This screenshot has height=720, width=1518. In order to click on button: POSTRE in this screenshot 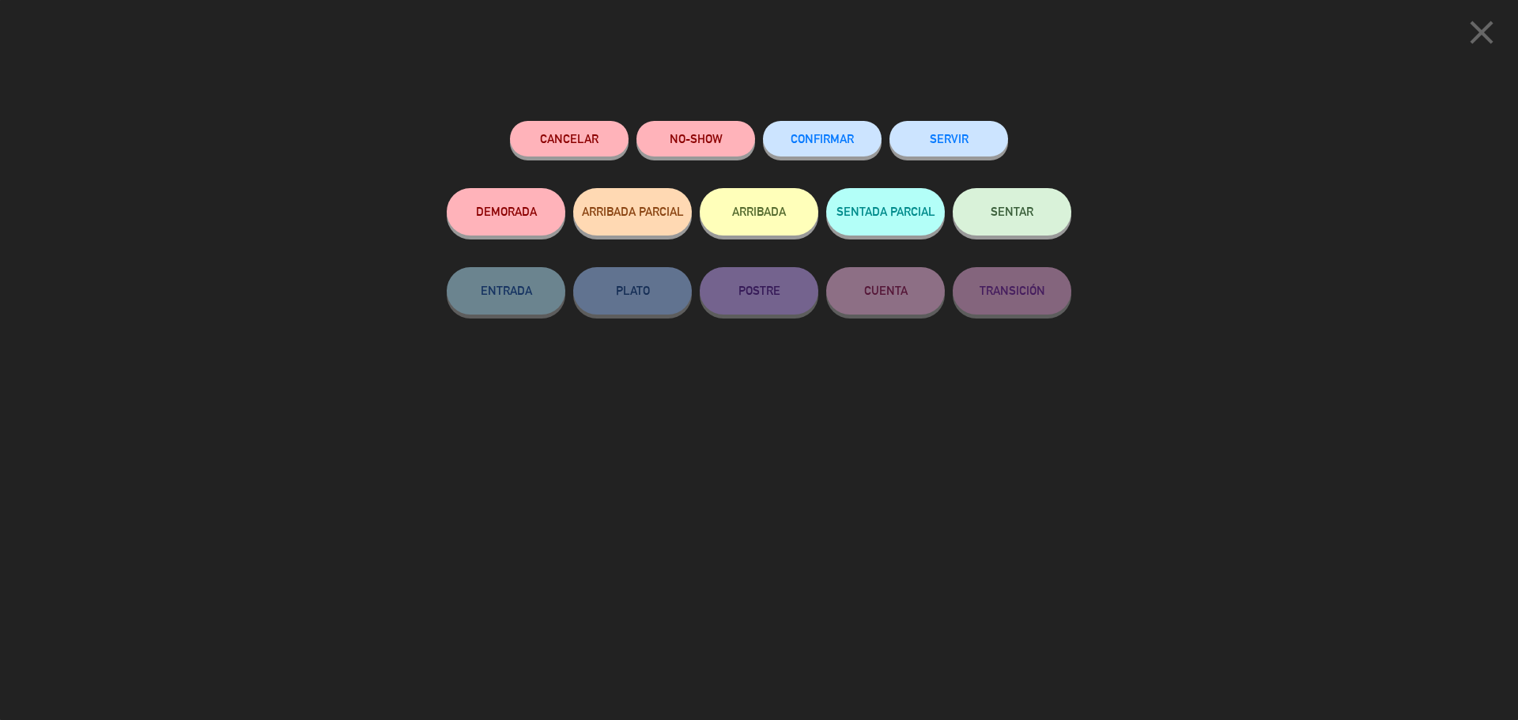, I will do `click(759, 291)`.